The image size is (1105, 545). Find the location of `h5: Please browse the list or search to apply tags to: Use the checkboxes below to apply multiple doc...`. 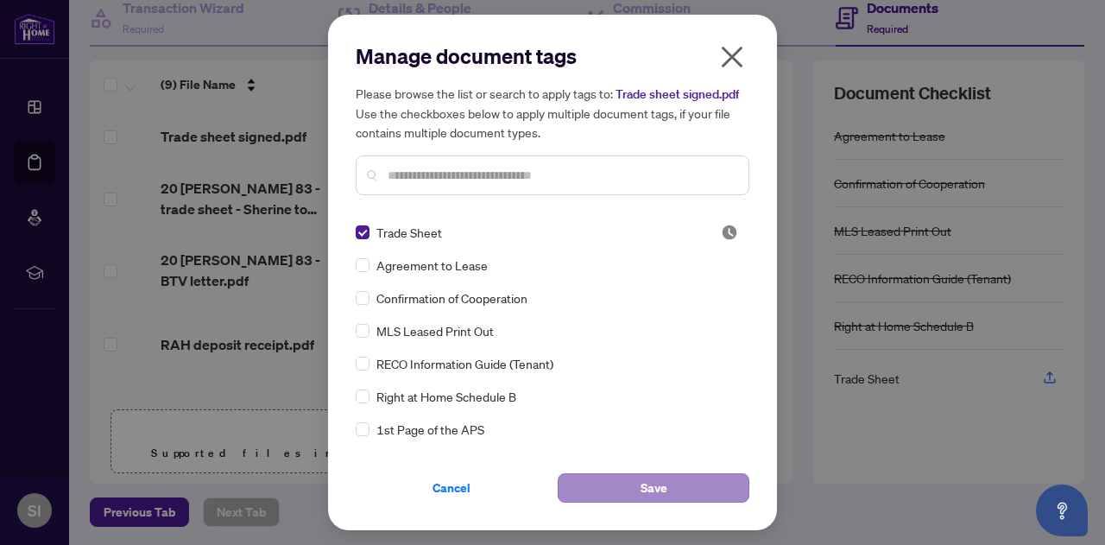

h5: Please browse the list or search to apply tags to: Use the checkboxes below to apply multiple doc... is located at coordinates (553, 112).